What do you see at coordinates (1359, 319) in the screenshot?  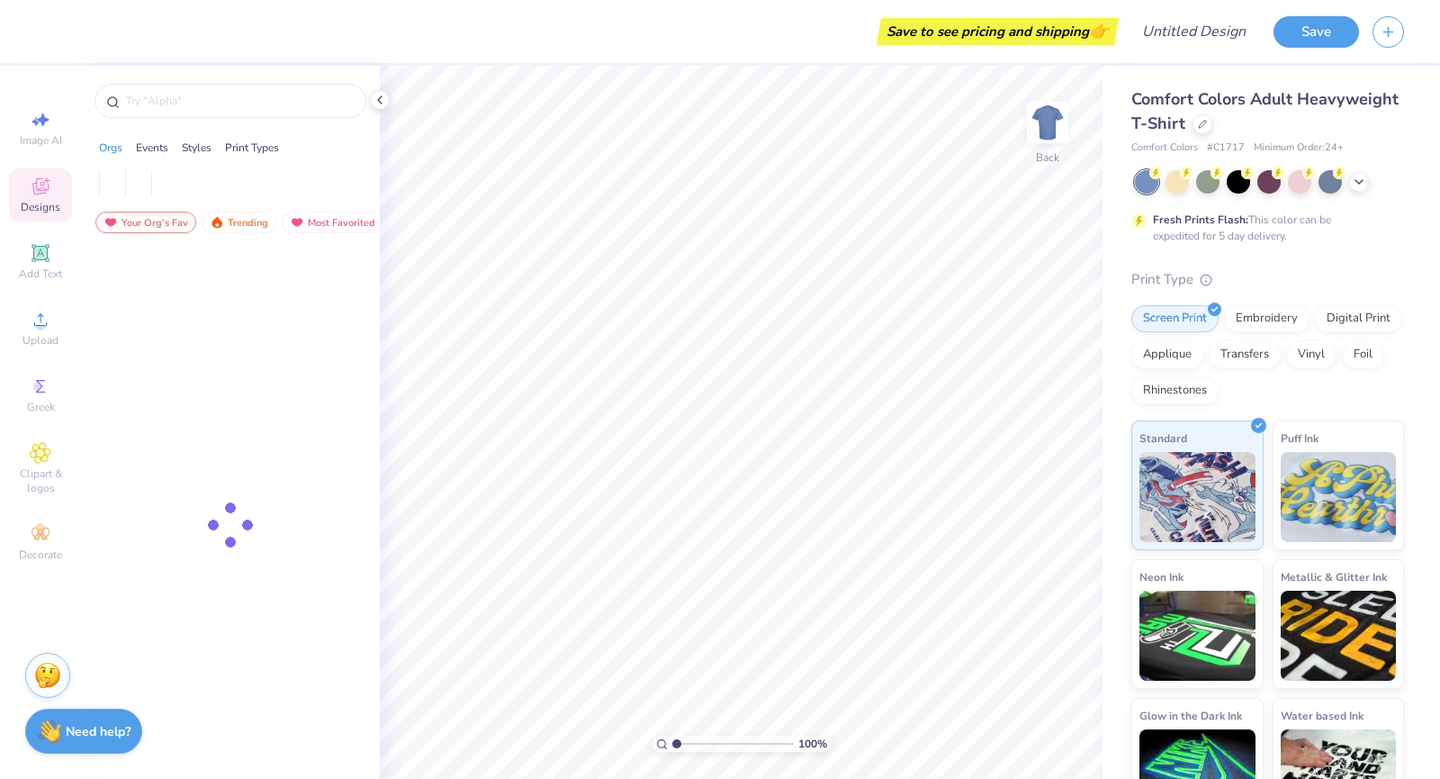 I see `div: Digital Print` at bounding box center [1359, 319].